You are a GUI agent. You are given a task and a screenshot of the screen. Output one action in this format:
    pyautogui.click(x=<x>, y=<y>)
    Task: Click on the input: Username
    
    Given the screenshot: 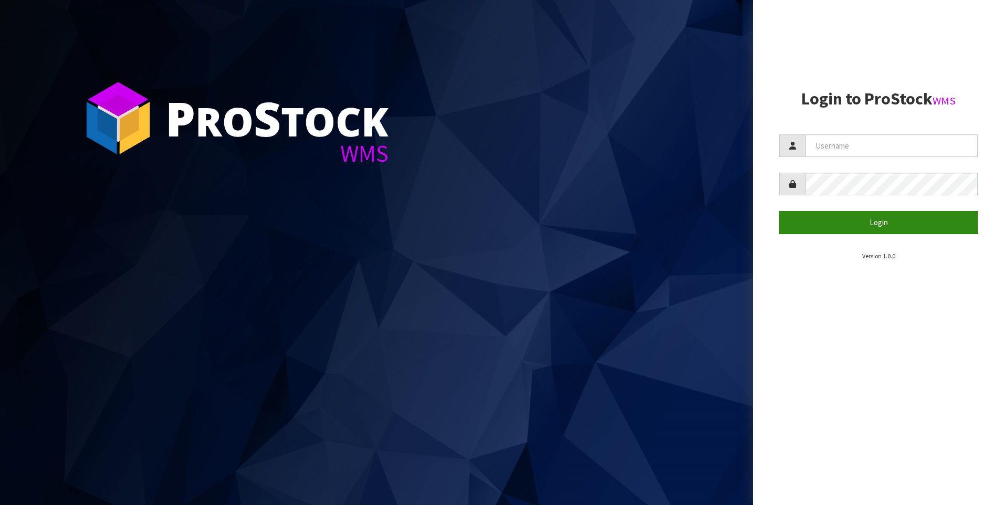 What is the action you would take?
    pyautogui.click(x=892, y=145)
    